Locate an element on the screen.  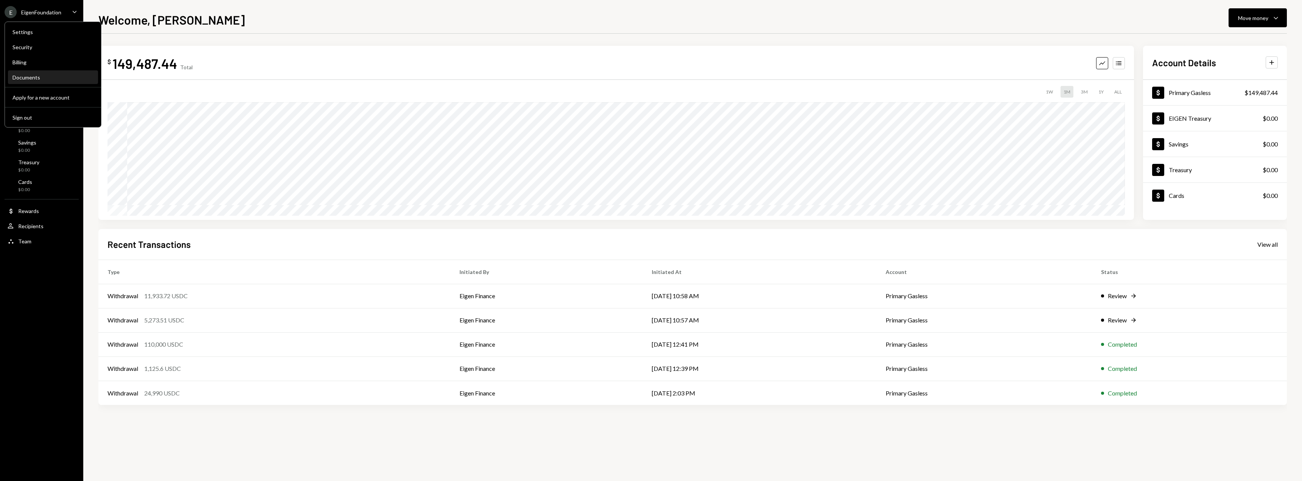
div: 5,273.51 USDC is located at coordinates (164, 320).